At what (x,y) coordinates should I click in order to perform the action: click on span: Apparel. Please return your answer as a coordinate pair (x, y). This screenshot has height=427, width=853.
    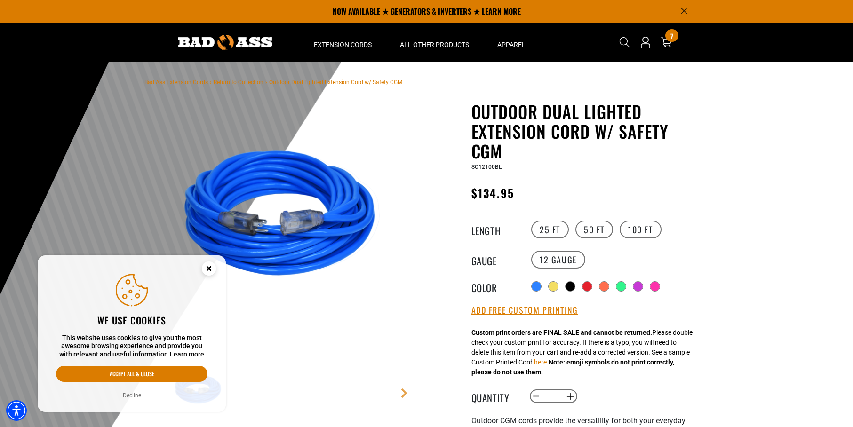
    Looking at the image, I should click on (512, 45).